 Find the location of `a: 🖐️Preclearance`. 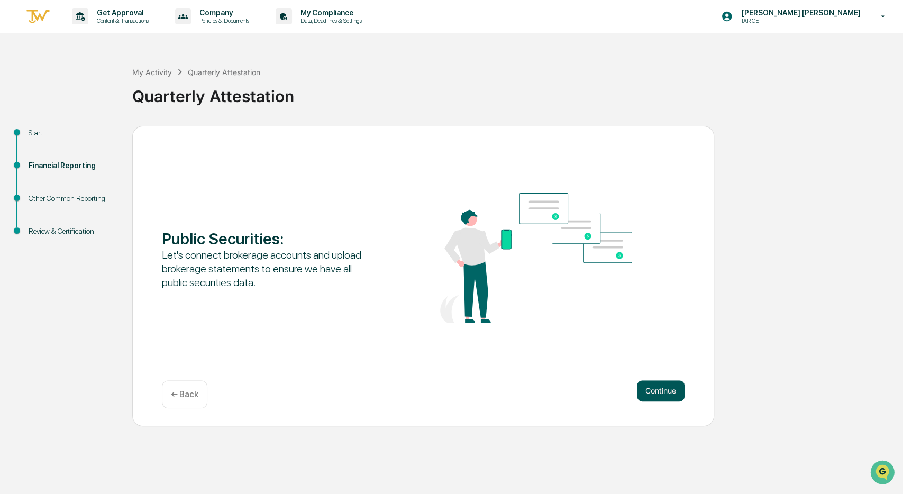

a: 🖐️Preclearance is located at coordinates (39, 106).